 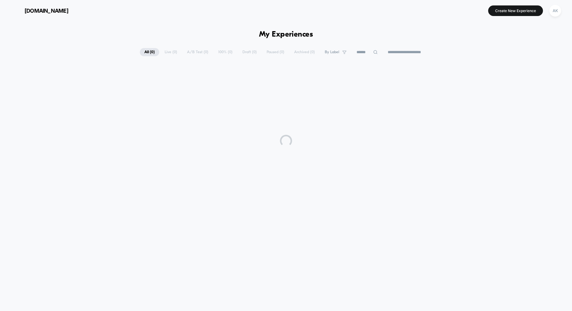 What do you see at coordinates (515, 11) in the screenshot?
I see `button: Create New Experience` at bounding box center [515, 11].